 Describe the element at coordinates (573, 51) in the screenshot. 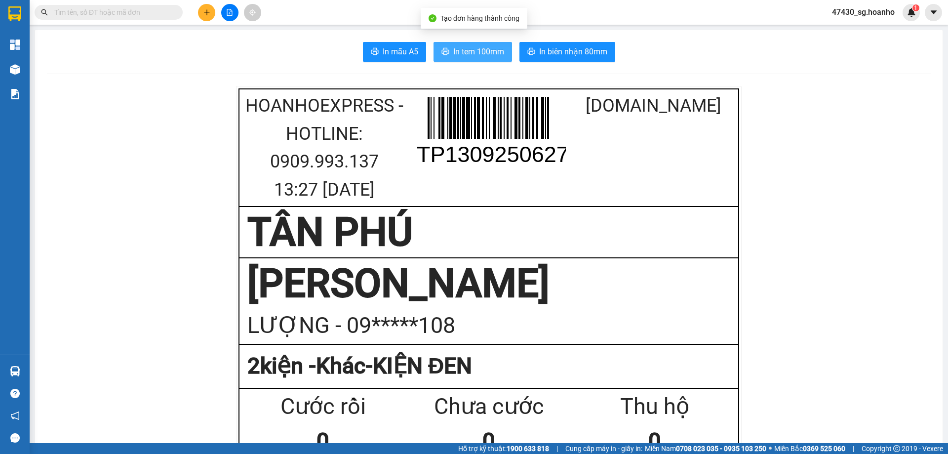

I see `span: In biên nhận 80mm` at that location.